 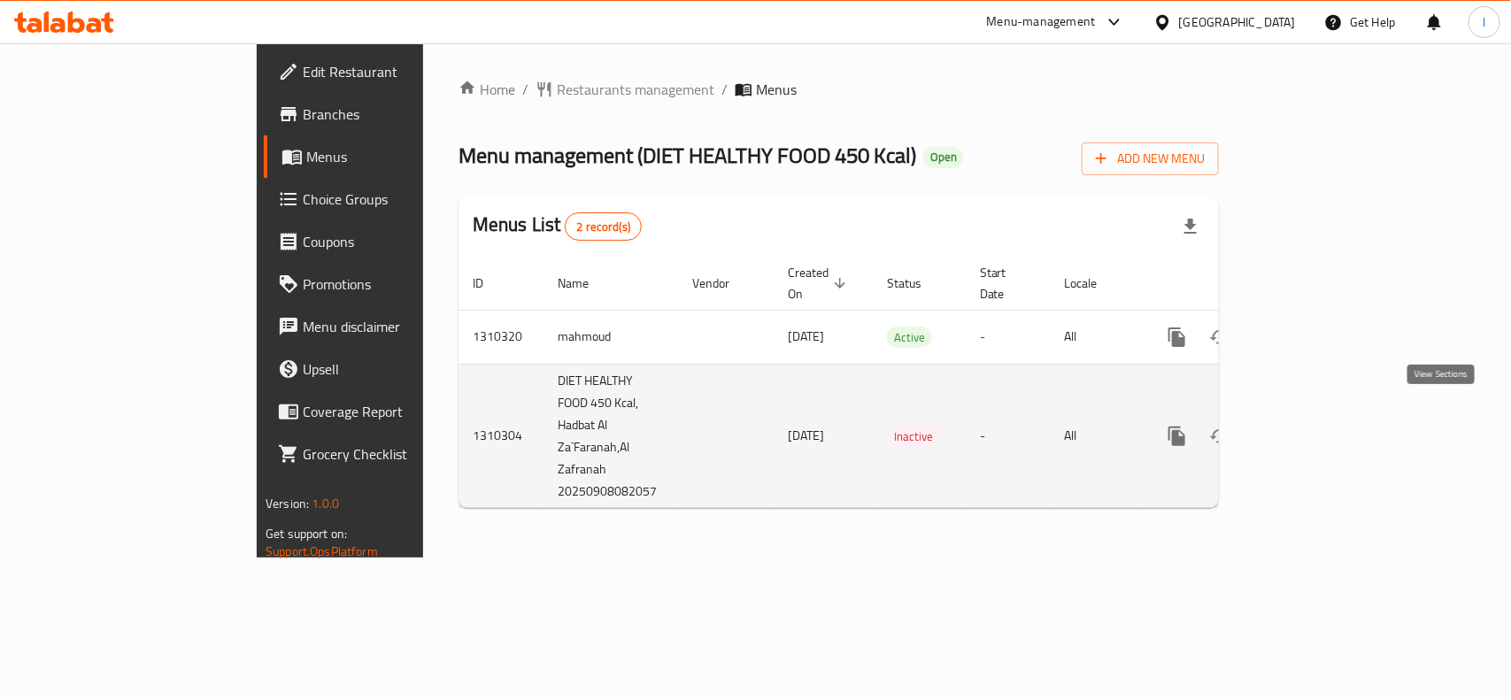 I want to click on a: Coupons, so click(x=386, y=242).